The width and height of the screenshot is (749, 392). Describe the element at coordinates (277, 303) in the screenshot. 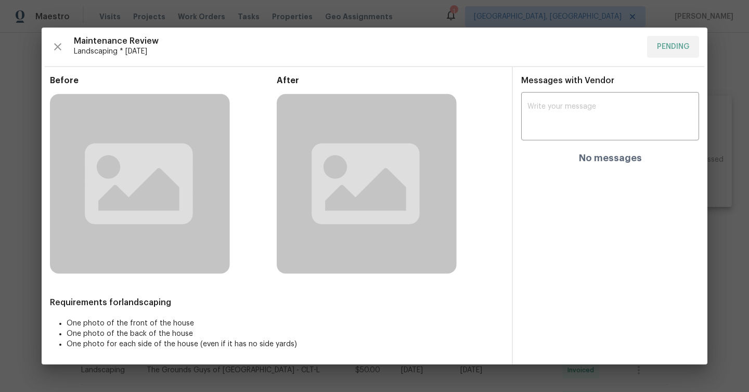

I see `span: Requirements for landscaping` at that location.